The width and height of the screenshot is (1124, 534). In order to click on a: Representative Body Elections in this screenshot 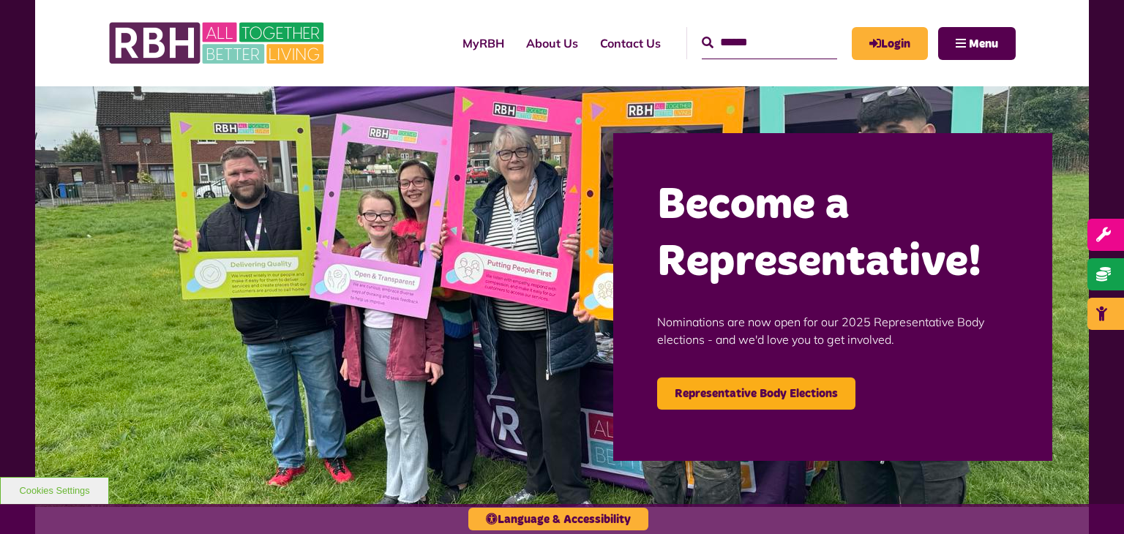, I will do `click(756, 394)`.